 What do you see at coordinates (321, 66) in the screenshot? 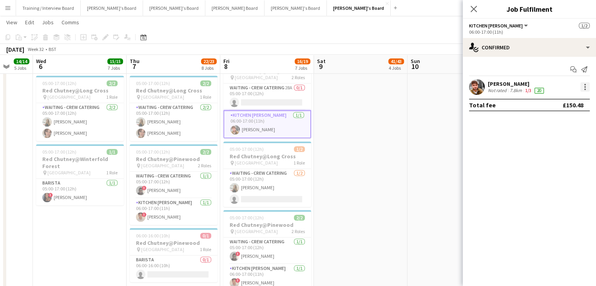
I see `span: 9` at bounding box center [321, 66].